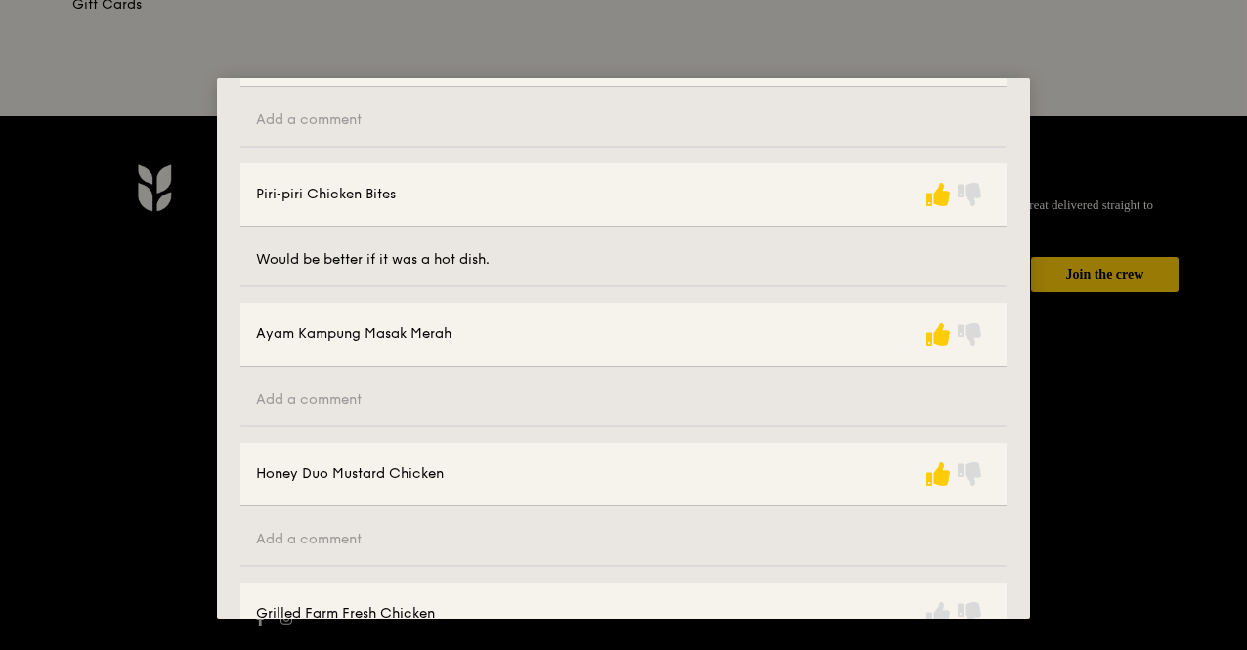 The width and height of the screenshot is (1247, 650). Describe the element at coordinates (350, 474) in the screenshot. I see `div: Honey Duo Mustard Chicken` at that location.